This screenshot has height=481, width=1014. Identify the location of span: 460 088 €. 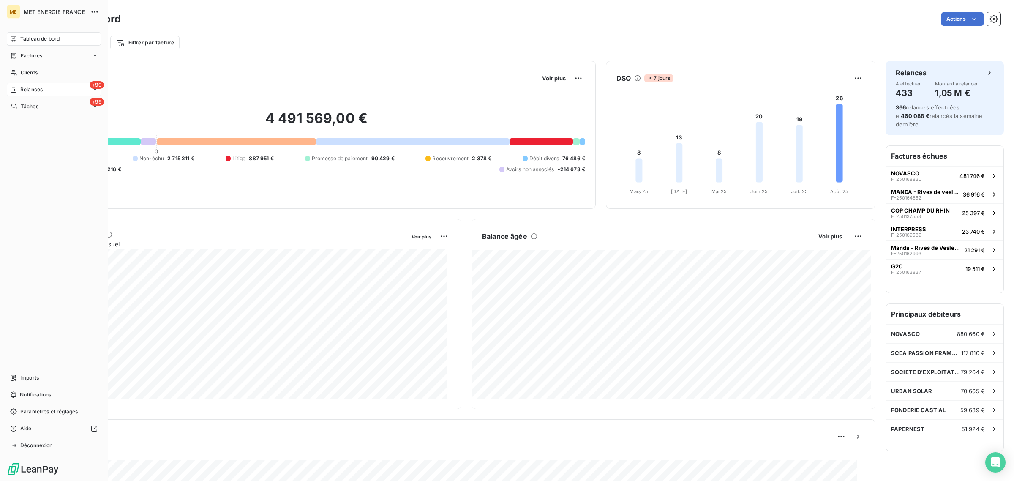
(915, 116).